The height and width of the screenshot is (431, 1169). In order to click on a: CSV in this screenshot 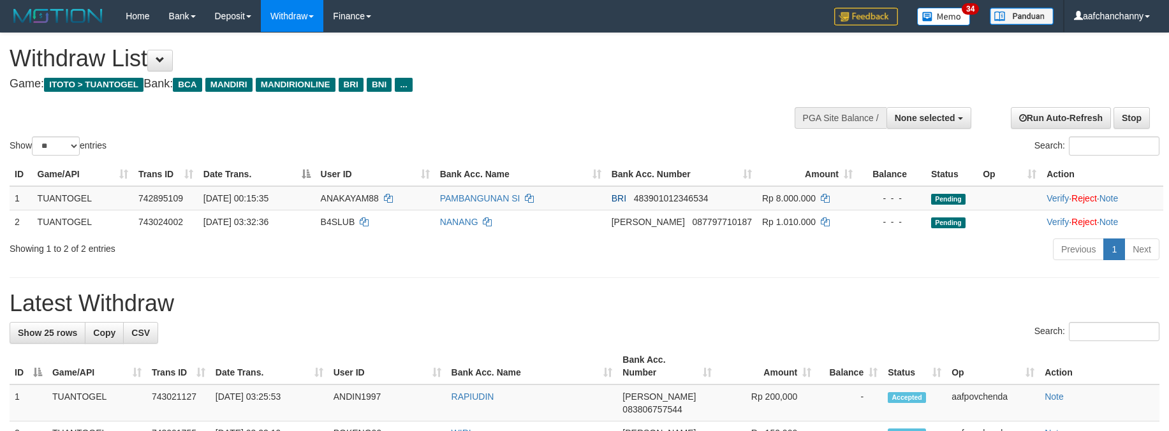, I will do `click(140, 333)`.